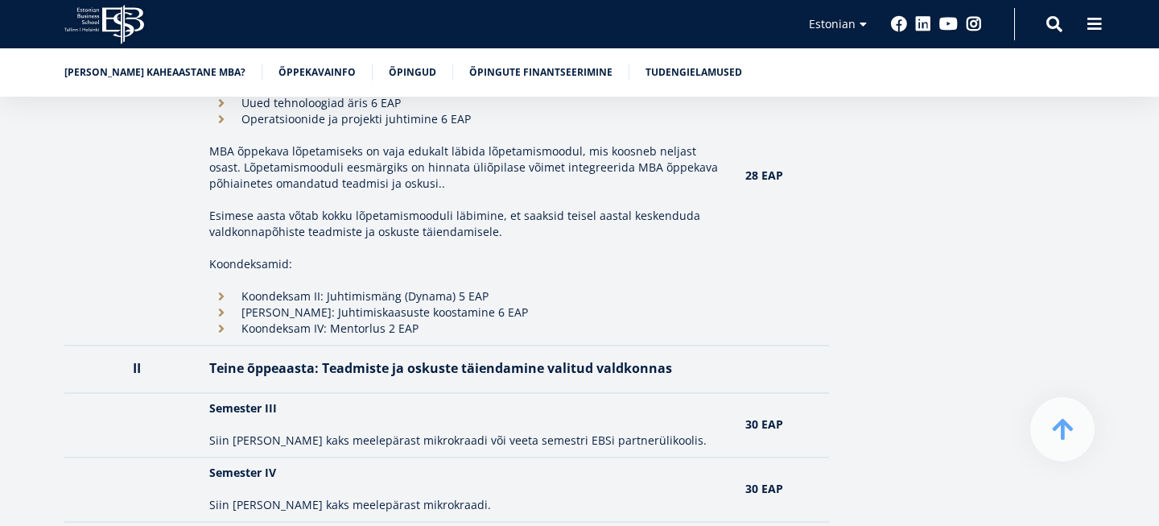  What do you see at coordinates (541, 72) in the screenshot?
I see `a: Õpingute finantseerimine` at bounding box center [541, 72].